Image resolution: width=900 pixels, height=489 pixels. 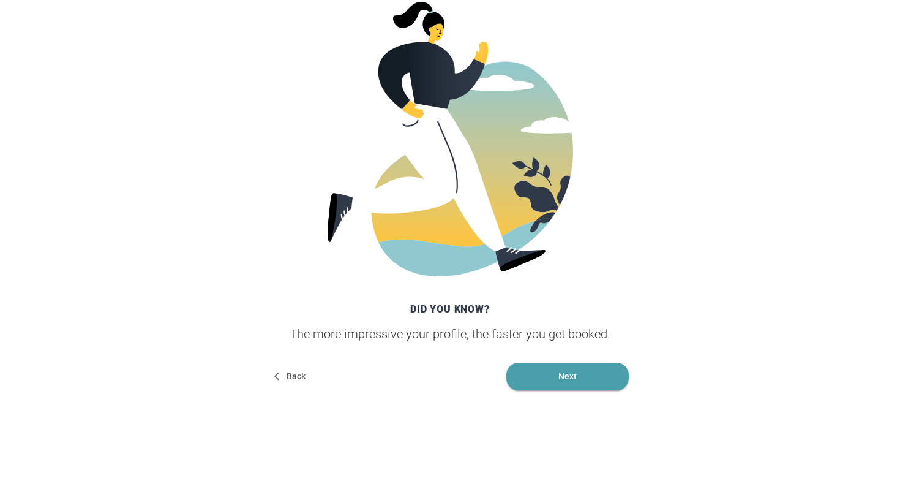 I want to click on div: Did you know?, so click(x=450, y=309).